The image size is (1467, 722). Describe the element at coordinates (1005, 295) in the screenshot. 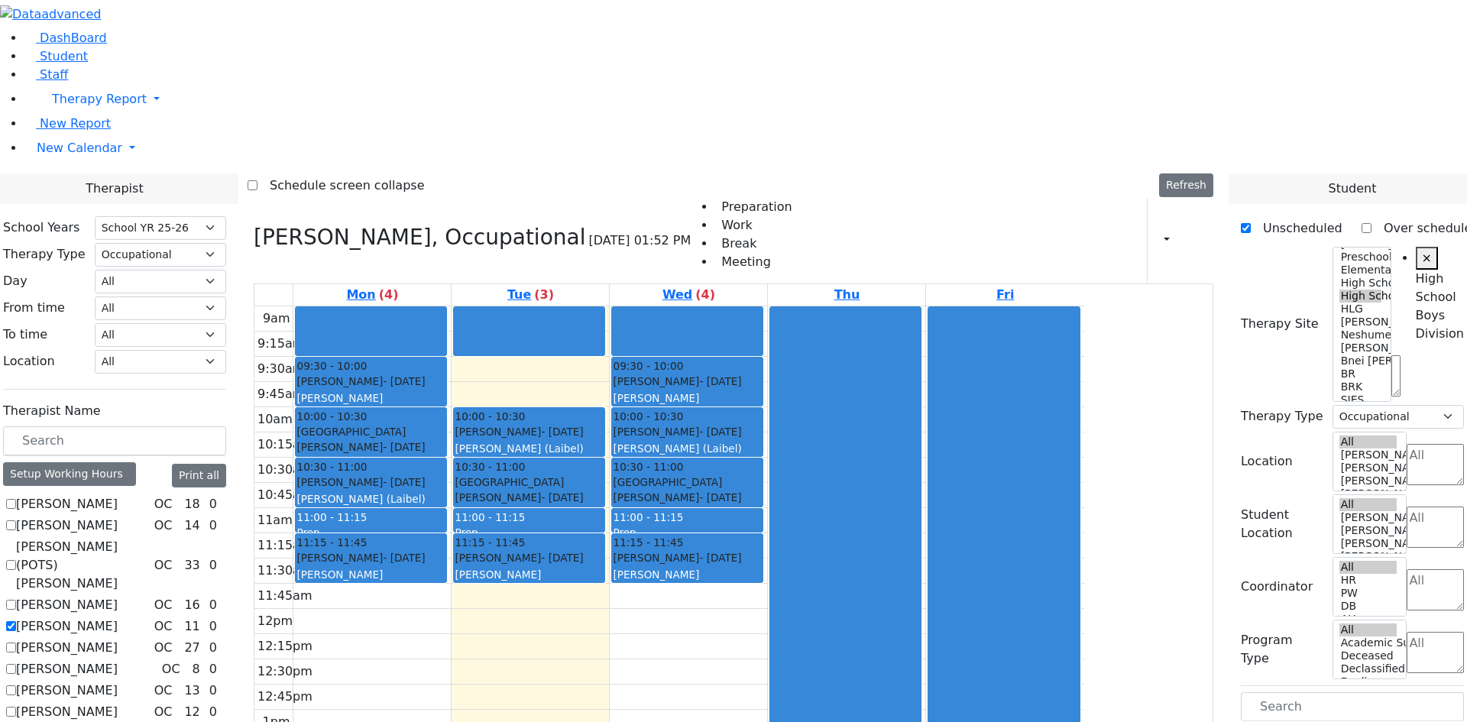

I see `a: August 22, 2025` at that location.